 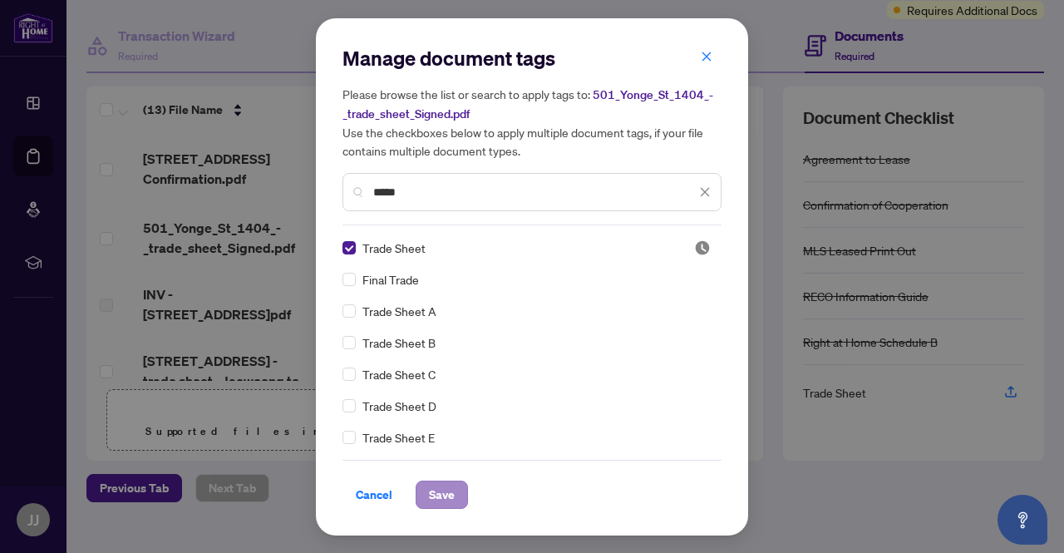 I want to click on h5: Please browse the list or search to apply tags to: Use the checkboxes below to apply multiple doc..., so click(x=532, y=122).